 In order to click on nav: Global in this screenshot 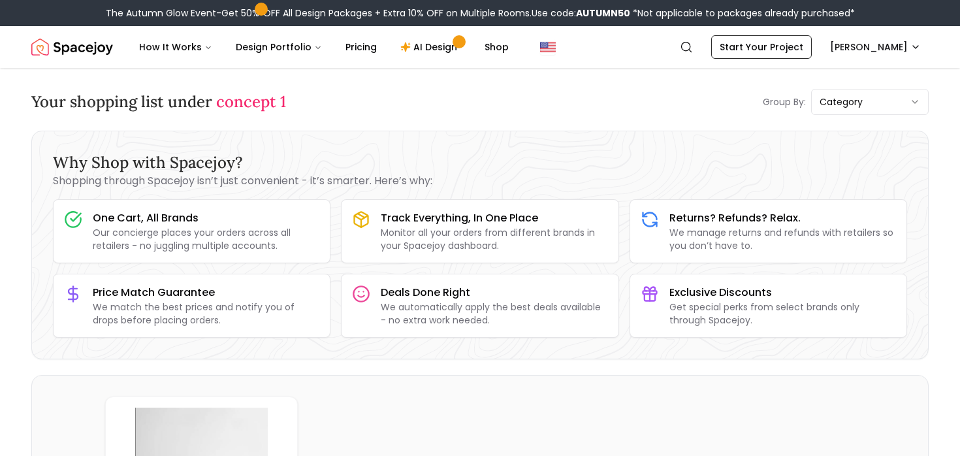, I will do `click(480, 47)`.